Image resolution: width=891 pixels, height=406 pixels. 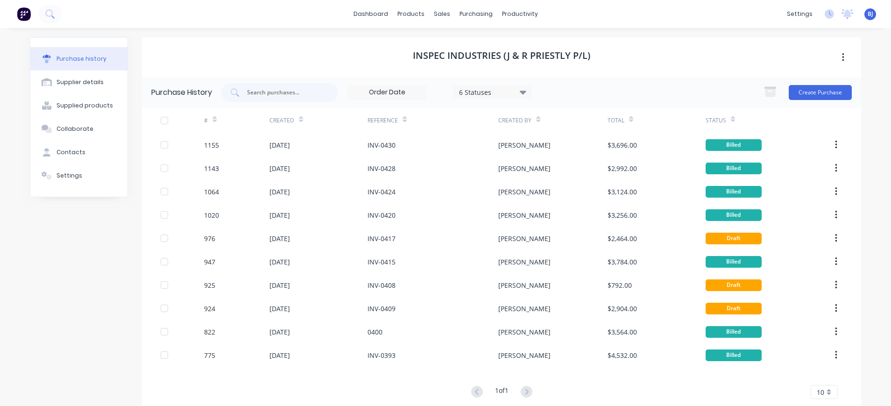 I want to click on div: Contacts, so click(x=71, y=152).